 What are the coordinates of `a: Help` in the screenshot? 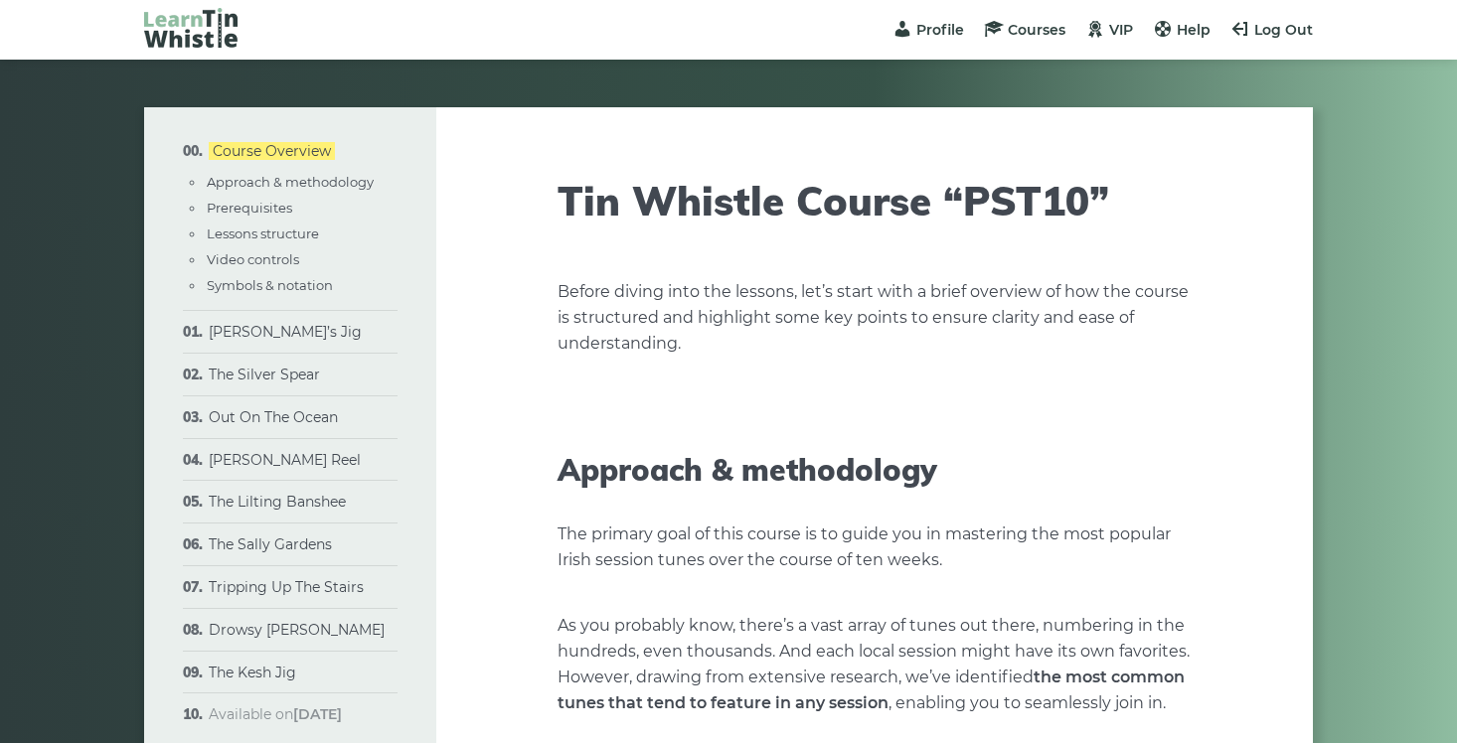 It's located at (1182, 30).